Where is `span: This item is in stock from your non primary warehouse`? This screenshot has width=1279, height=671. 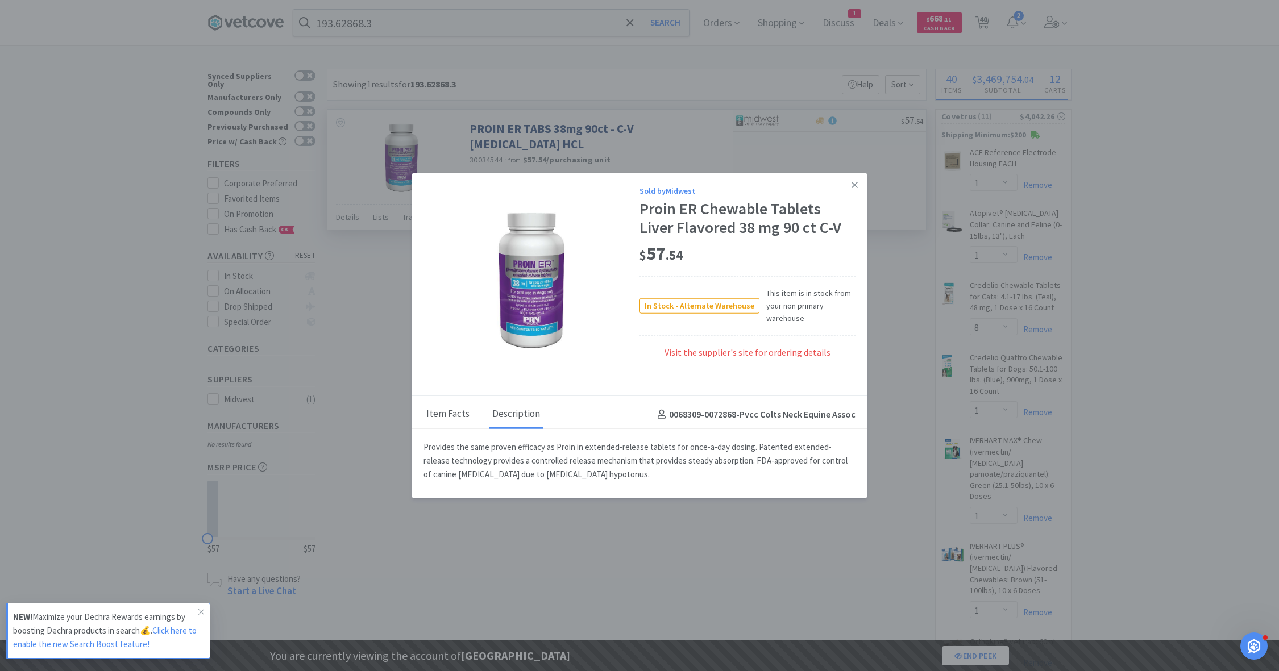
span: This item is in stock from your non primary warehouse is located at coordinates (807, 305).